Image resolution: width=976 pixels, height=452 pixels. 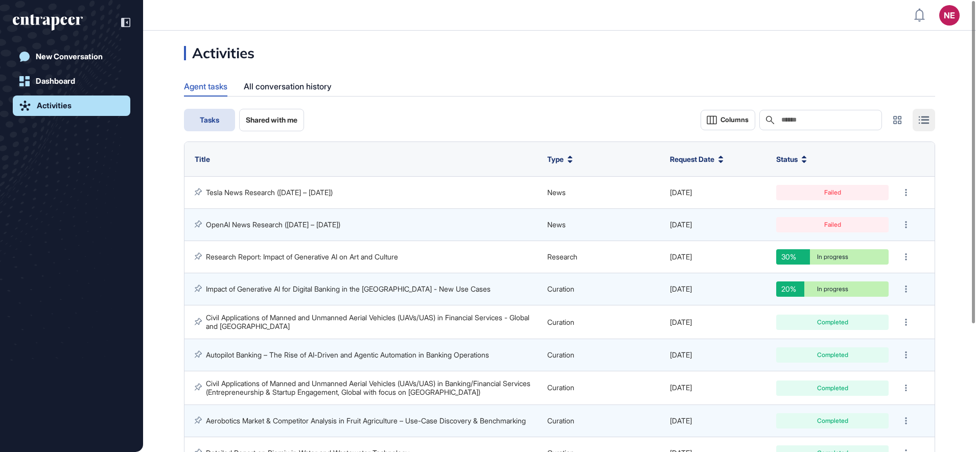 I want to click on span: Title, so click(x=202, y=159).